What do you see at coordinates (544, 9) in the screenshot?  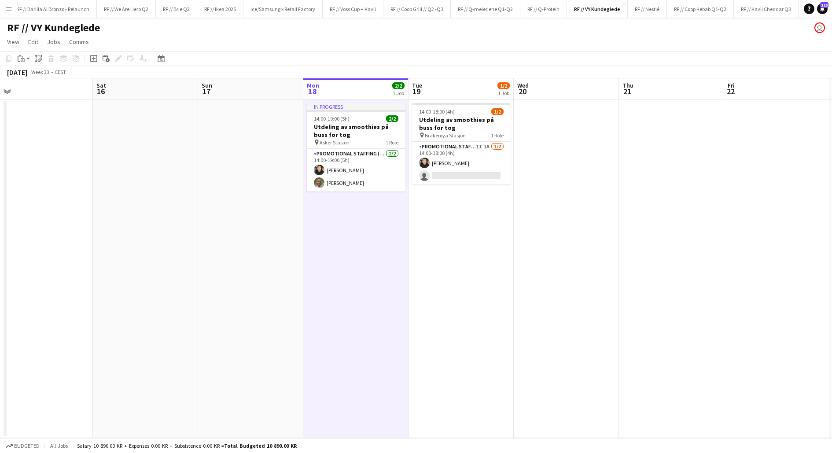 I see `button: RF // Q-Protein` at bounding box center [544, 9].